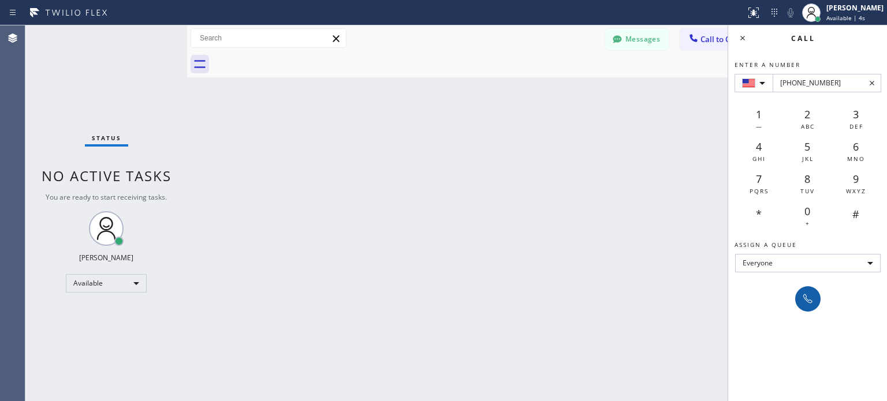 This screenshot has height=401, width=887. Describe the element at coordinates (846, 18) in the screenshot. I see `span: Available | 4s` at that location.